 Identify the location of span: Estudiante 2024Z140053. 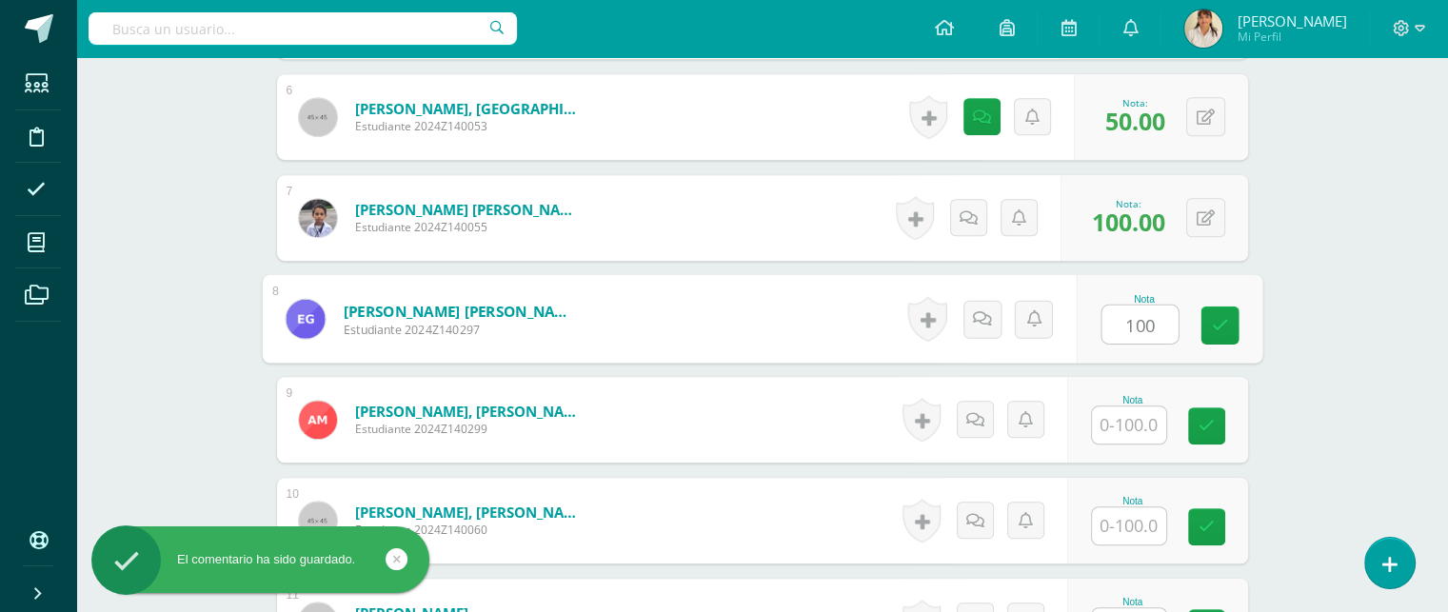
(469, 126).